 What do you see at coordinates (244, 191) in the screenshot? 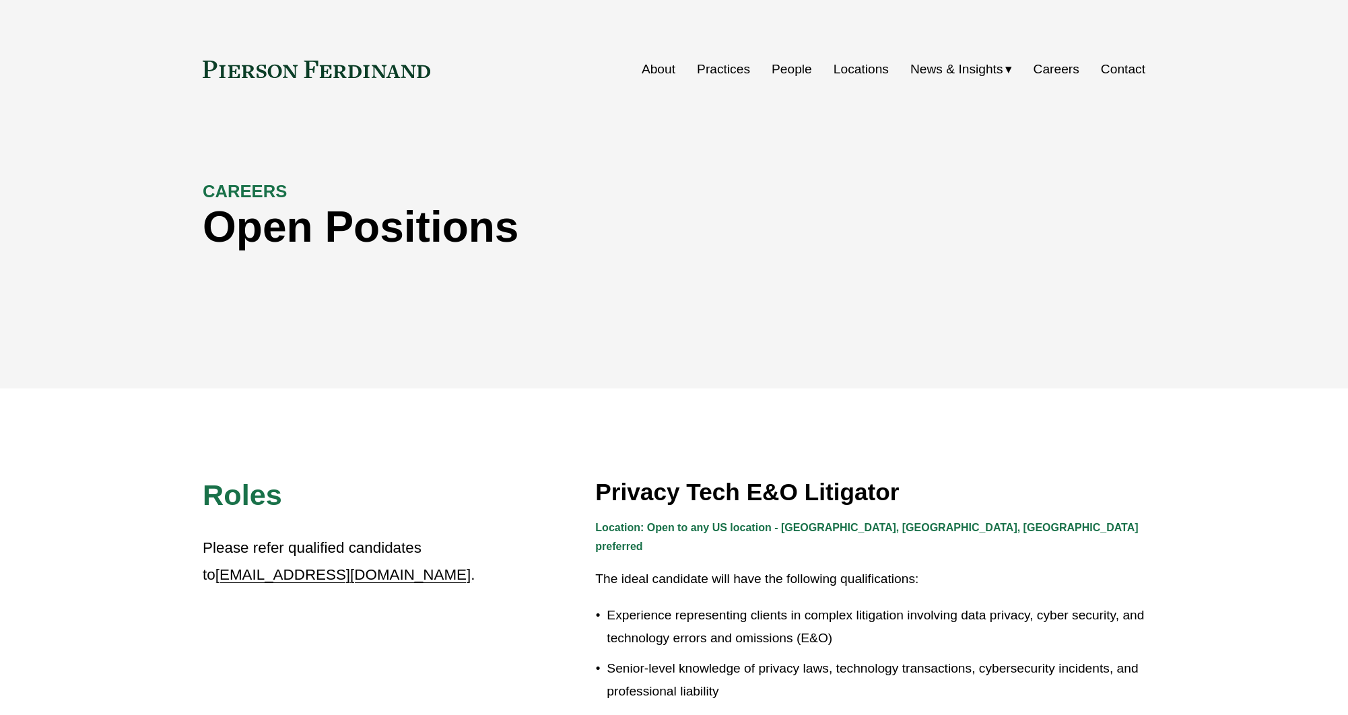
I see `strong: CAREERS` at bounding box center [244, 191].